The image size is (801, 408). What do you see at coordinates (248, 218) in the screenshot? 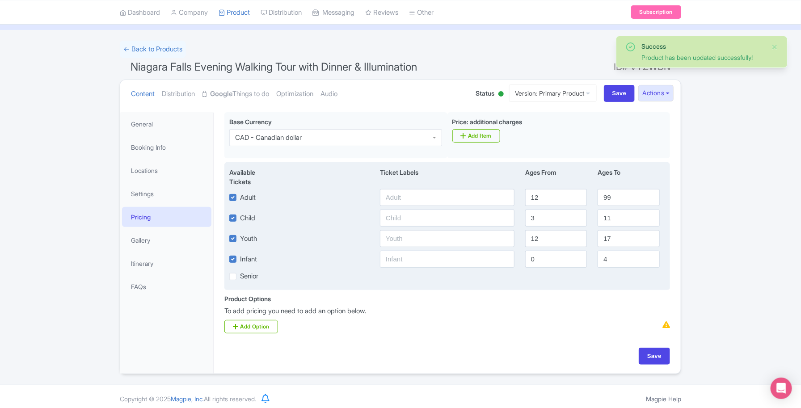
I see `label: Child` at bounding box center [248, 218].